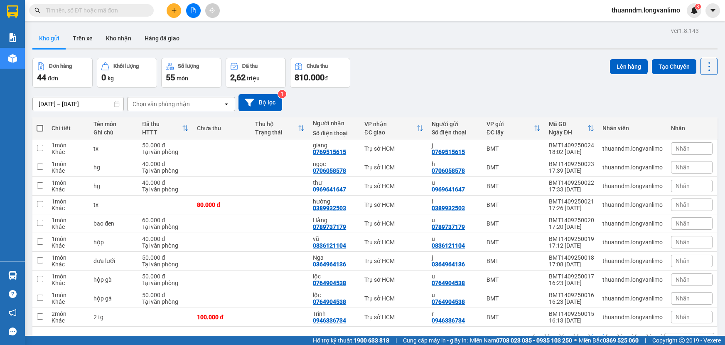  What do you see at coordinates (335, 295) in the screenshot?
I see `div: lộc` at bounding box center [335, 295].